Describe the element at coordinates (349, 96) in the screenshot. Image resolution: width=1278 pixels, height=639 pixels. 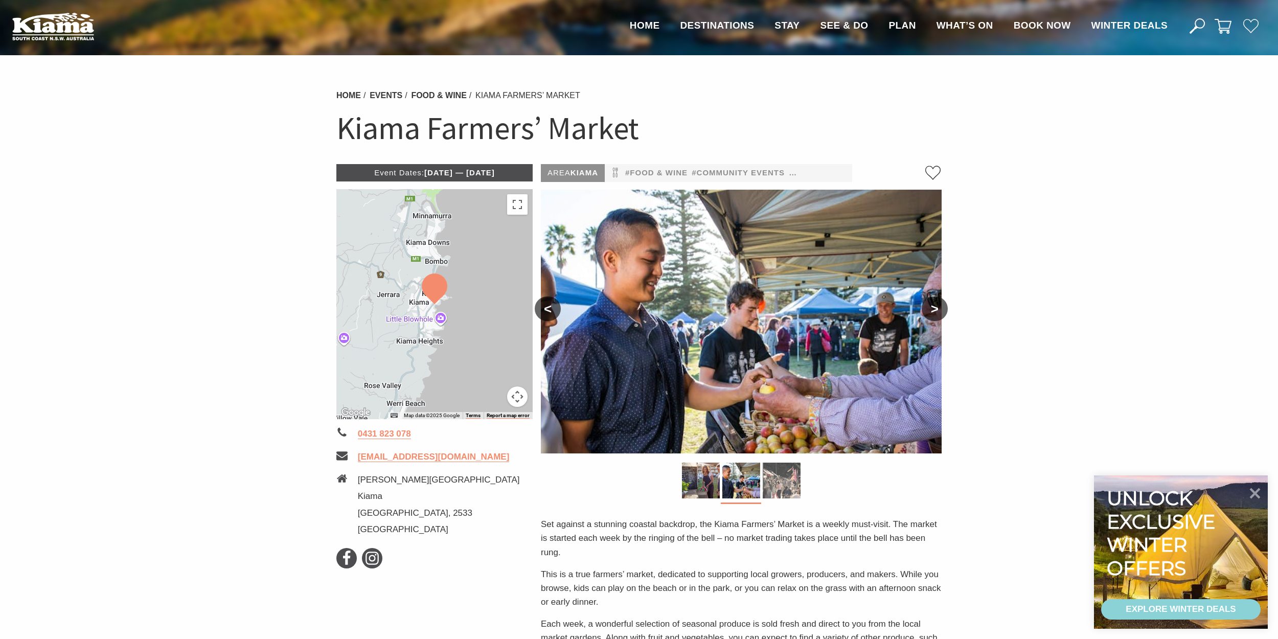
I see `a: Home` at that location.